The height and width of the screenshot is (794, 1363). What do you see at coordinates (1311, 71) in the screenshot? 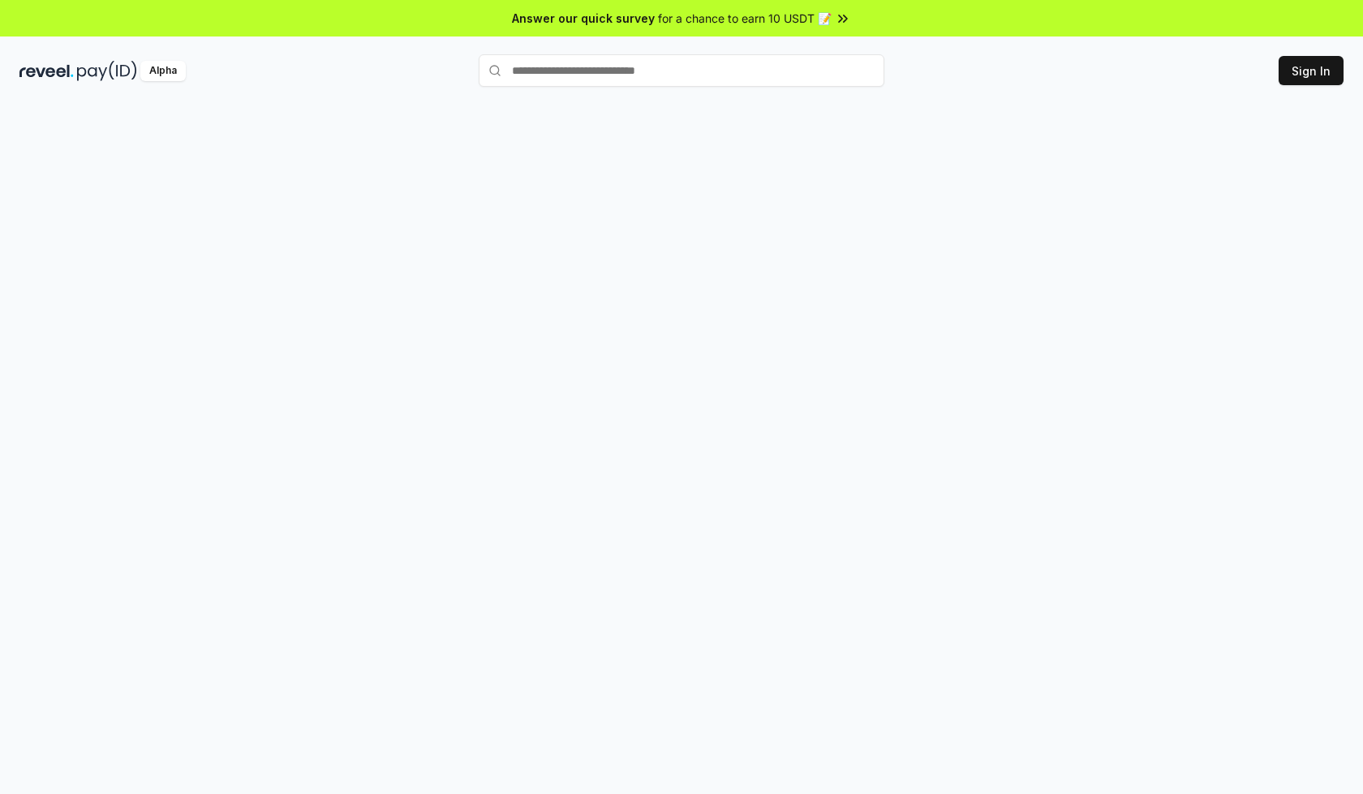
I see `button: Sign In` at bounding box center [1311, 71].